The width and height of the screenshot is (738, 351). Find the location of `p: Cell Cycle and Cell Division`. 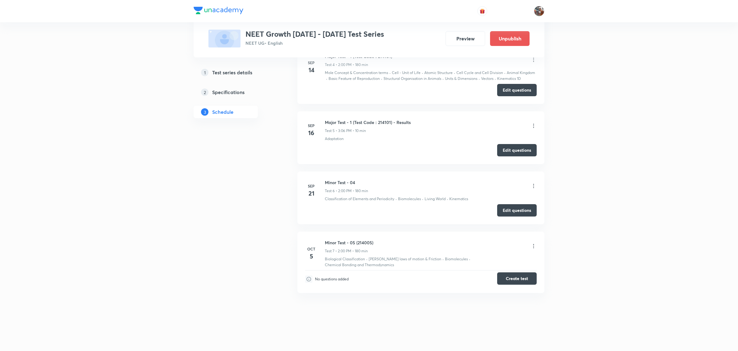

p: Cell Cycle and Cell Division is located at coordinates (479, 73).